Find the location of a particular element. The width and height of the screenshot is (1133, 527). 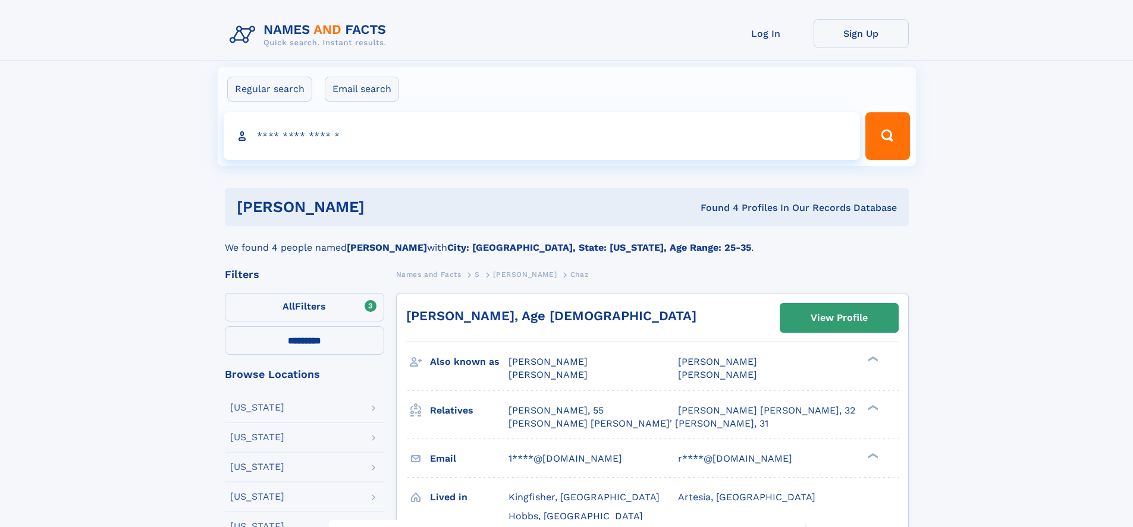

a: Sign Up is located at coordinates (861, 33).